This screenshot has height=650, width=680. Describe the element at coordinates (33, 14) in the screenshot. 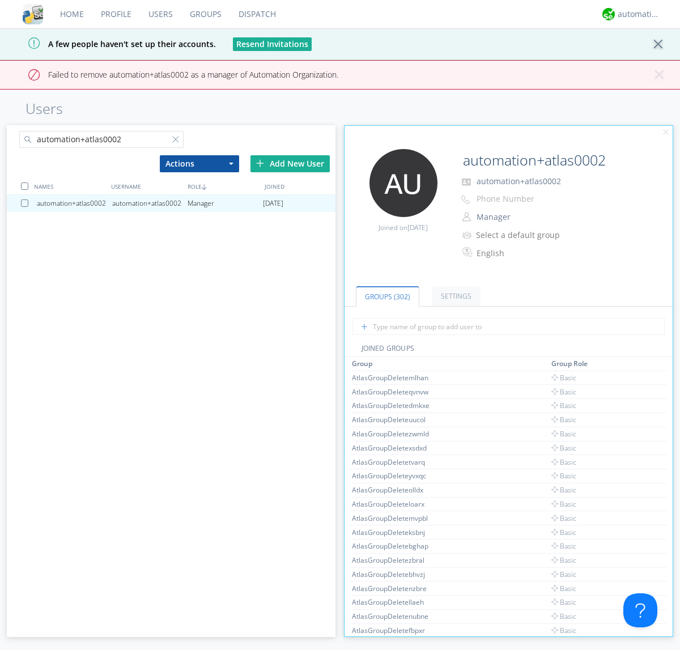

I see `img: cddb5a64eb264b2086981ab96f4c1ba7` at that location.